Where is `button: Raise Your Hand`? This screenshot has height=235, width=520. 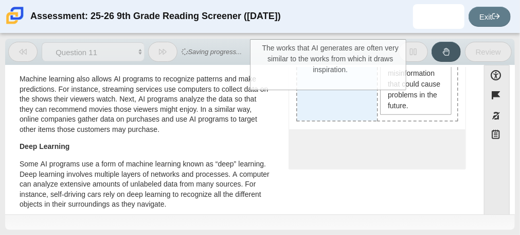
button: Raise Your Hand is located at coordinates (446, 51).